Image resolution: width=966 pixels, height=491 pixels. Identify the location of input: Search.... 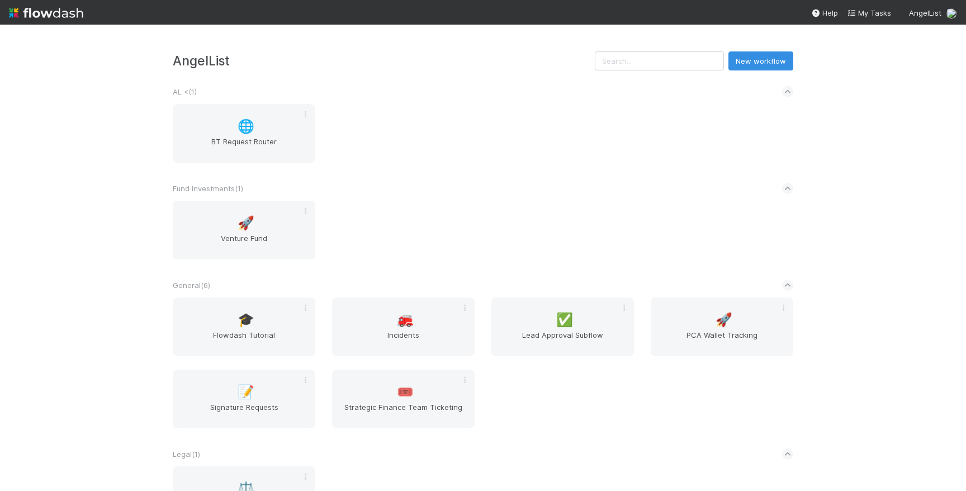
(659, 61).